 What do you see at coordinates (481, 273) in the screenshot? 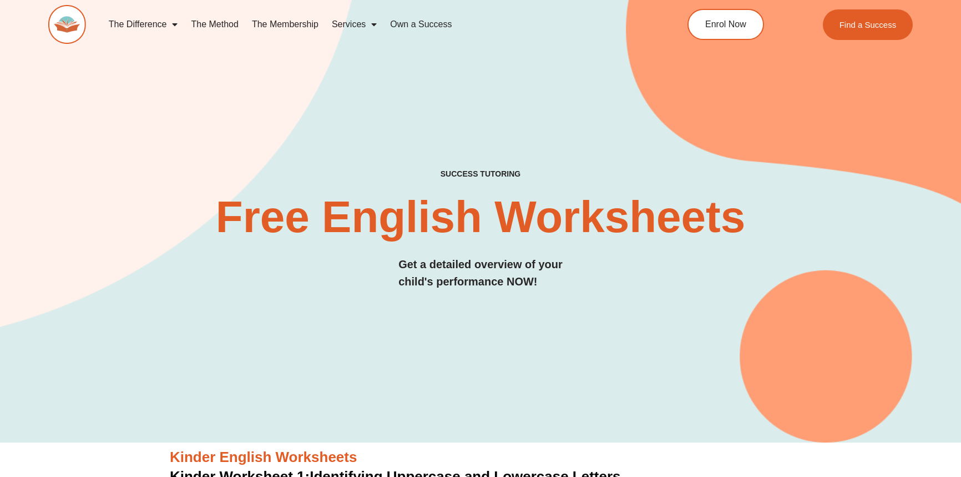
I see `h3: Get a detailed overview of your child's performance NOW!` at bounding box center [481, 273].